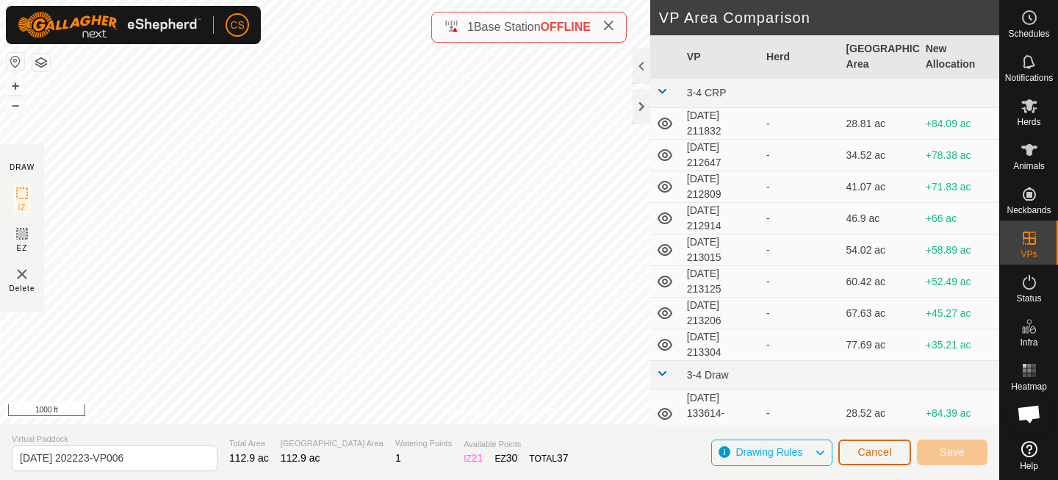 The height and width of the screenshot is (480, 1058). I want to click on span: VPs, so click(1029, 254).